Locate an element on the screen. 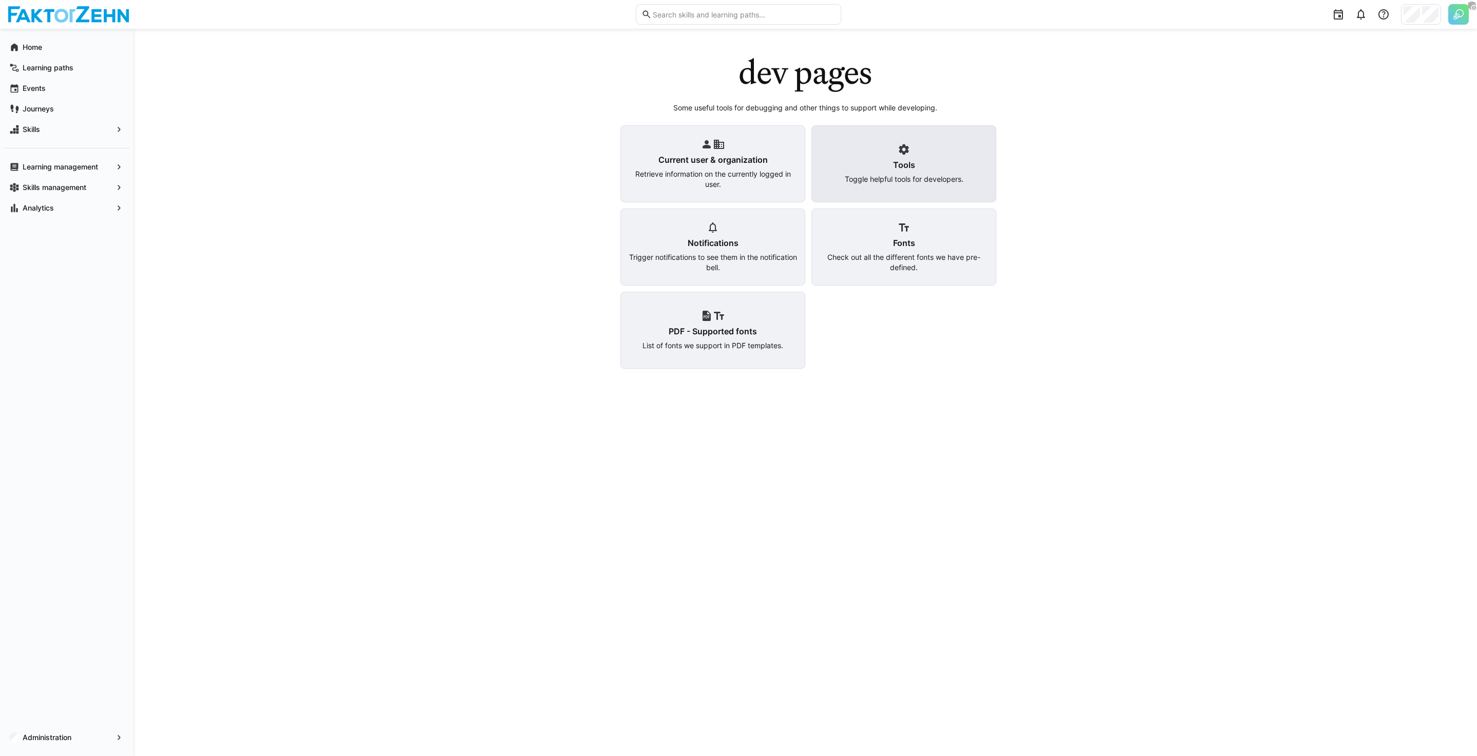 The width and height of the screenshot is (1477, 756). p: Retrieve information on the currently logged in user. is located at coordinates (713, 179).